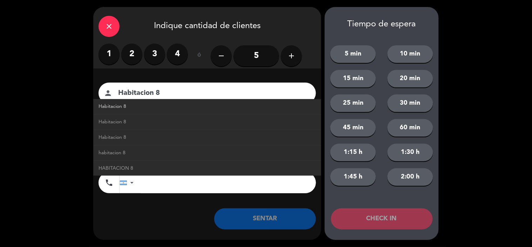  Describe the element at coordinates (178, 54) in the screenshot. I see `label: 4` at that location.